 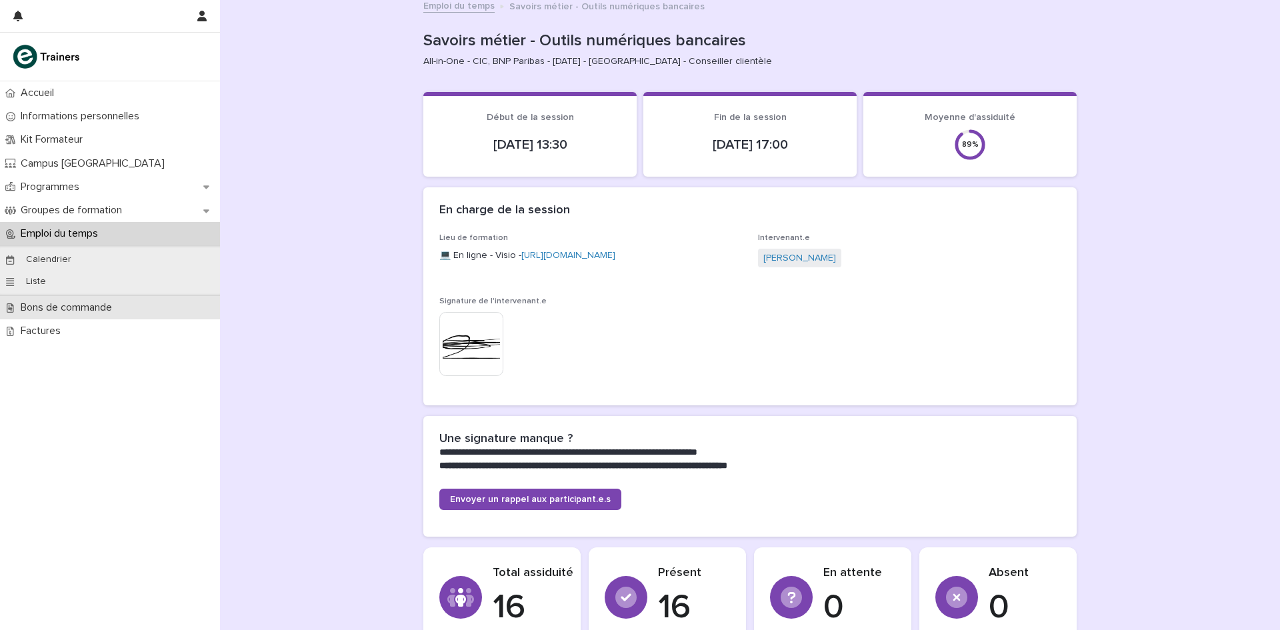 I want to click on span: Moyenne d'assiduité, so click(x=970, y=117).